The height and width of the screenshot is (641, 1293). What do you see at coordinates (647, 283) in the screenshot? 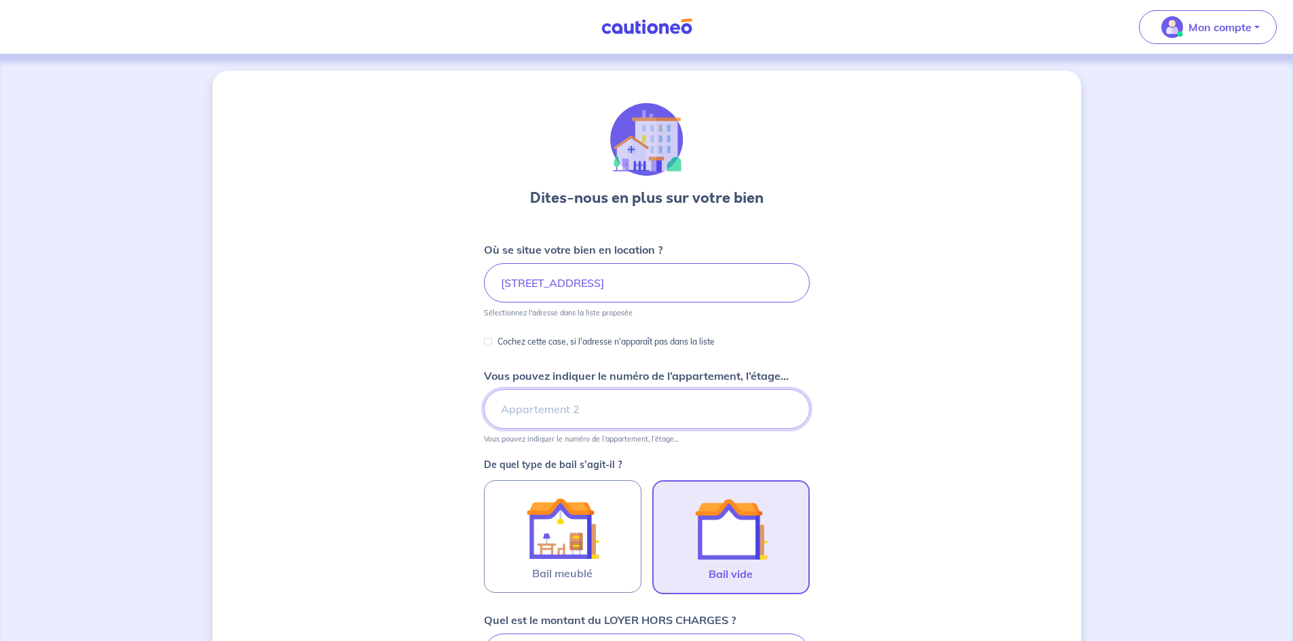
I see `input: 2 rue de paris, 59000 lille` at bounding box center [647, 283].